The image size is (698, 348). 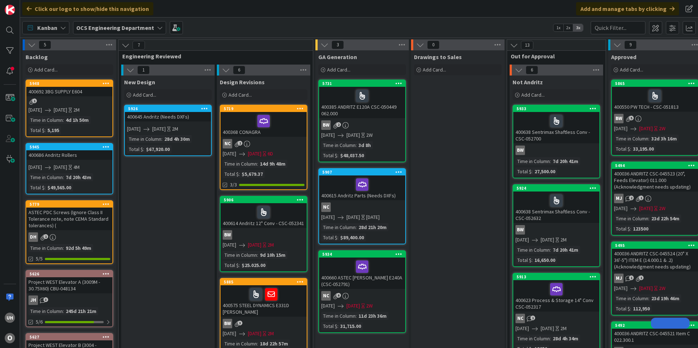 I want to click on div: $25.025.00, so click(x=253, y=265).